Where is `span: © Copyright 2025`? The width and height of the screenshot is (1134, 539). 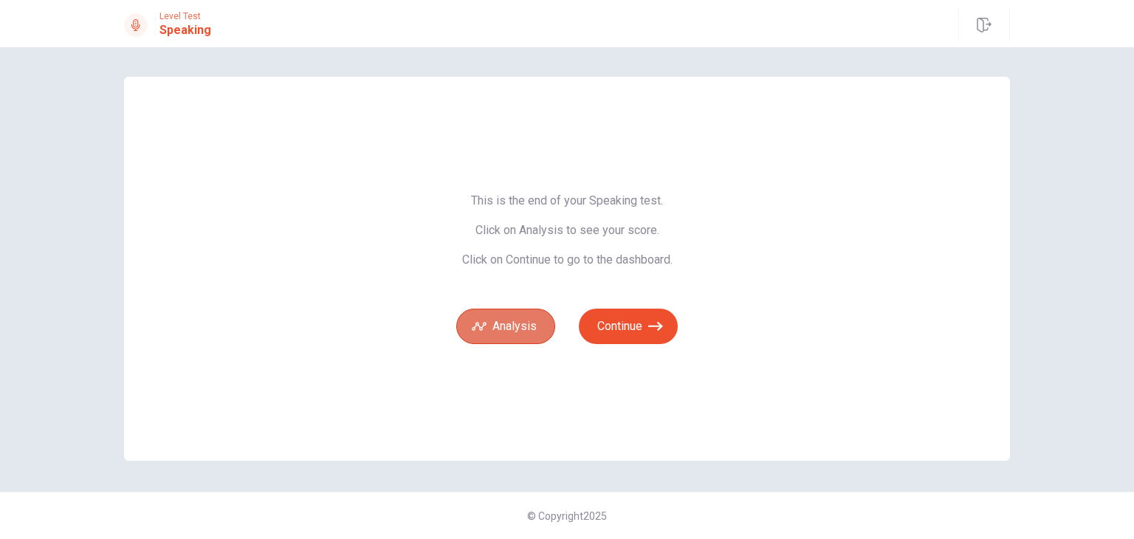
span: © Copyright 2025 is located at coordinates (567, 516).